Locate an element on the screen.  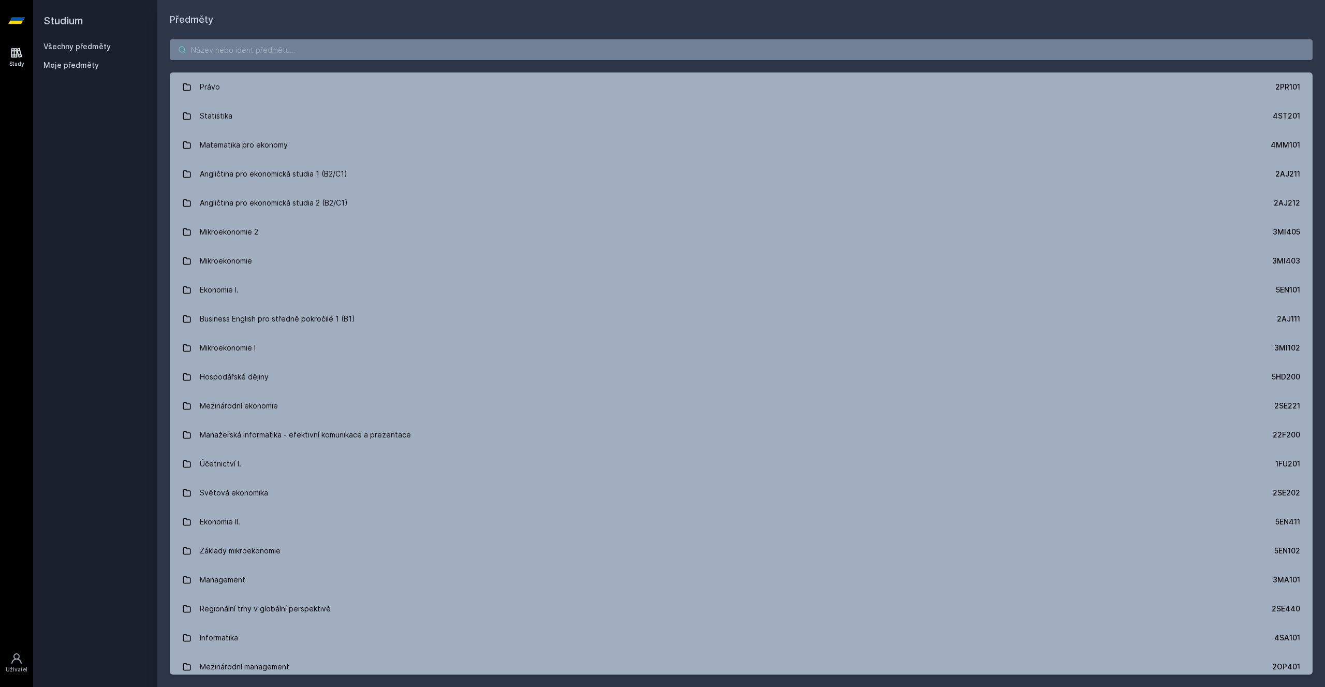
div: Management is located at coordinates (223, 580).